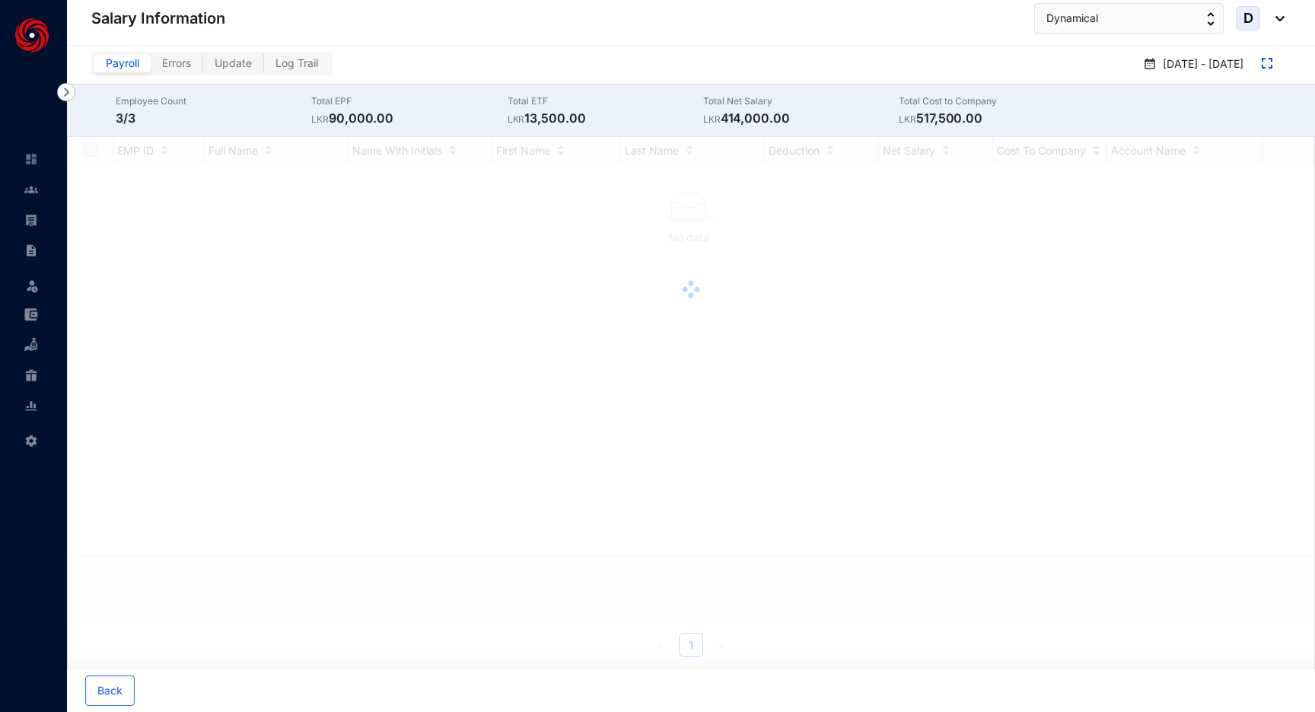  What do you see at coordinates (31, 345) in the screenshot?
I see `img: loan-unselected.d74d20a04637f2d15ab5.svg` at bounding box center [31, 345].